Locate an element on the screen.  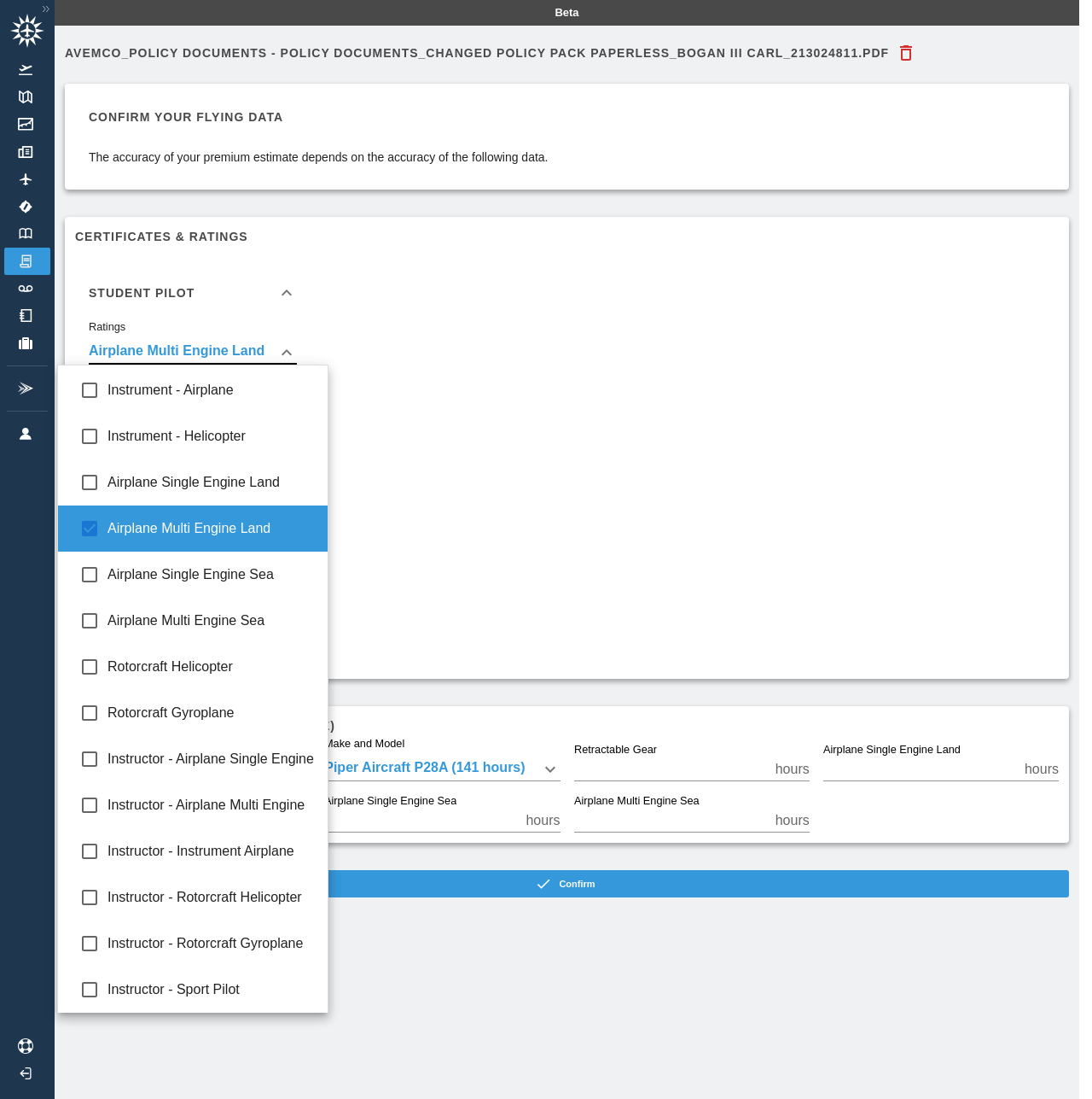
span: Airplane Single Engine Land is located at coordinates (211, 482).